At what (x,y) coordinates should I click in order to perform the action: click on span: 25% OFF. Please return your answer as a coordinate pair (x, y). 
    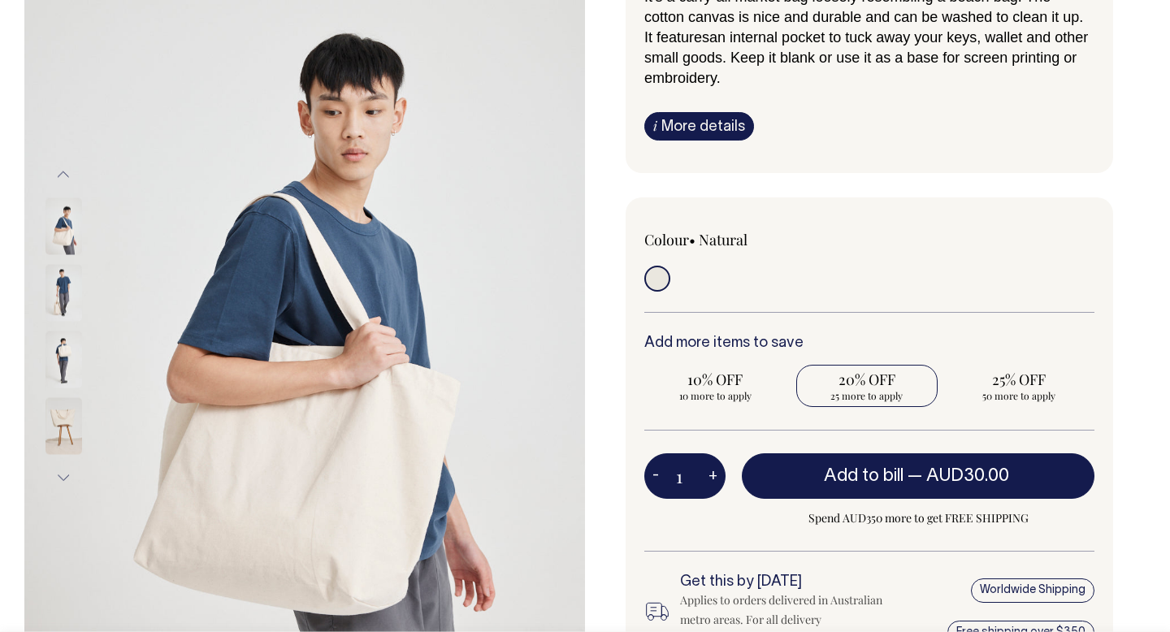
    Looking at the image, I should click on (1018, 379).